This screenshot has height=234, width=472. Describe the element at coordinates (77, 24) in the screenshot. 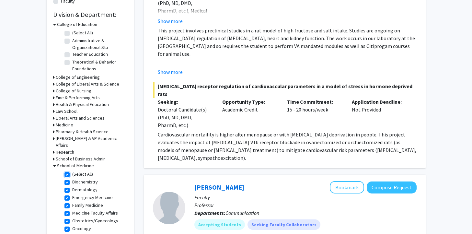

I see `h3: College of Education` at that location.